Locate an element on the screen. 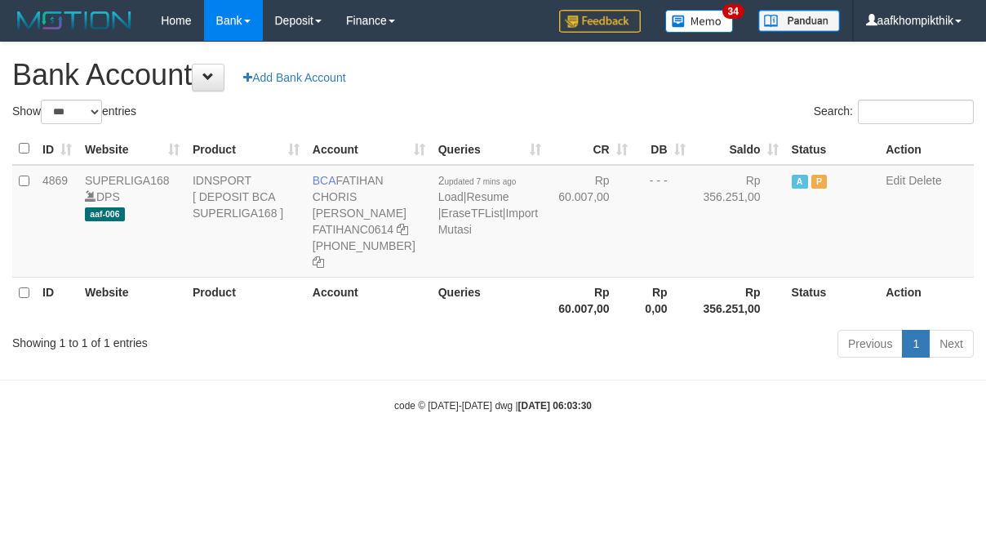  th: Website is located at coordinates (132, 300).